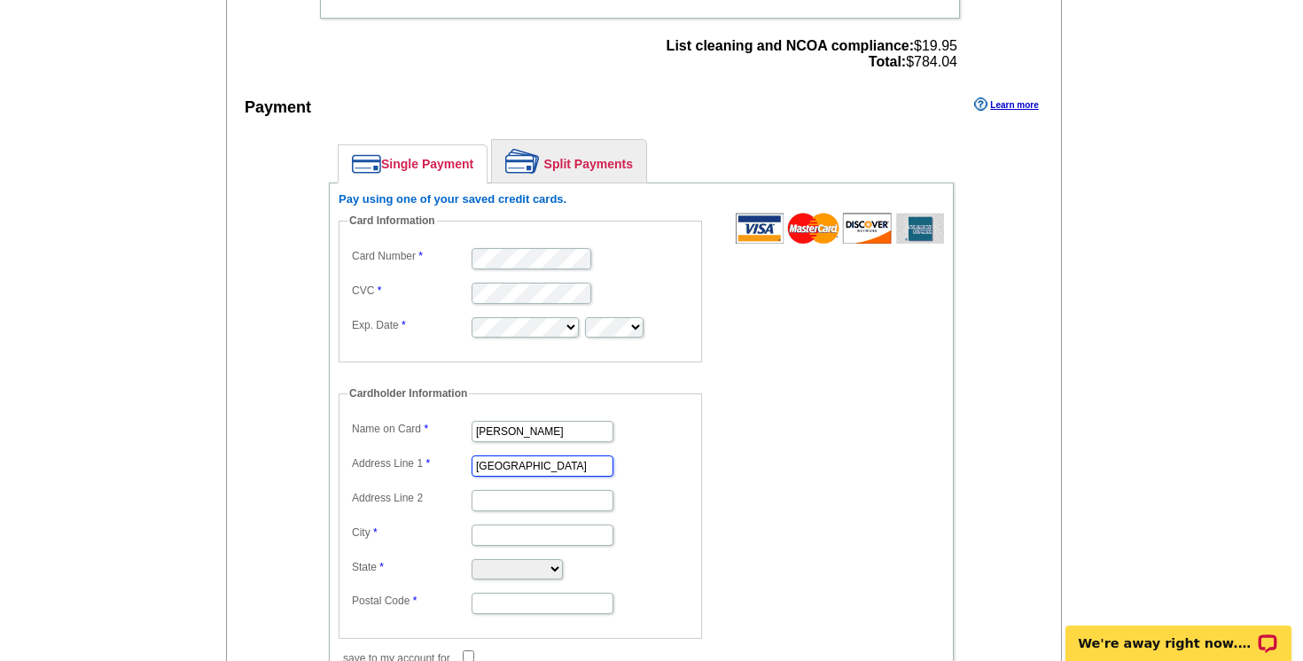 The height and width of the screenshot is (661, 1303). I want to click on img: split-payment.png, so click(522, 161).